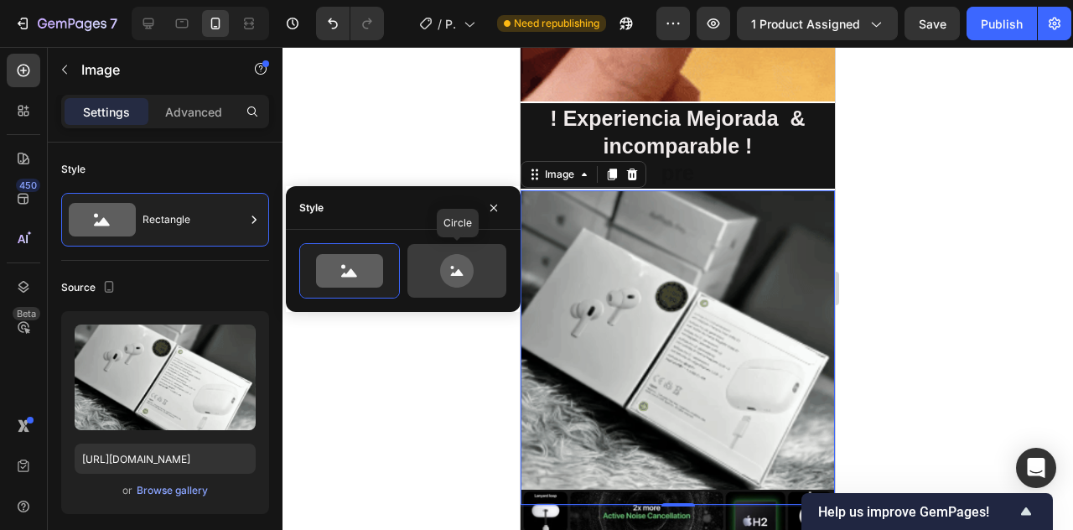 The width and height of the screenshot is (1073, 530). I want to click on div: Browse gallery, so click(172, 491).